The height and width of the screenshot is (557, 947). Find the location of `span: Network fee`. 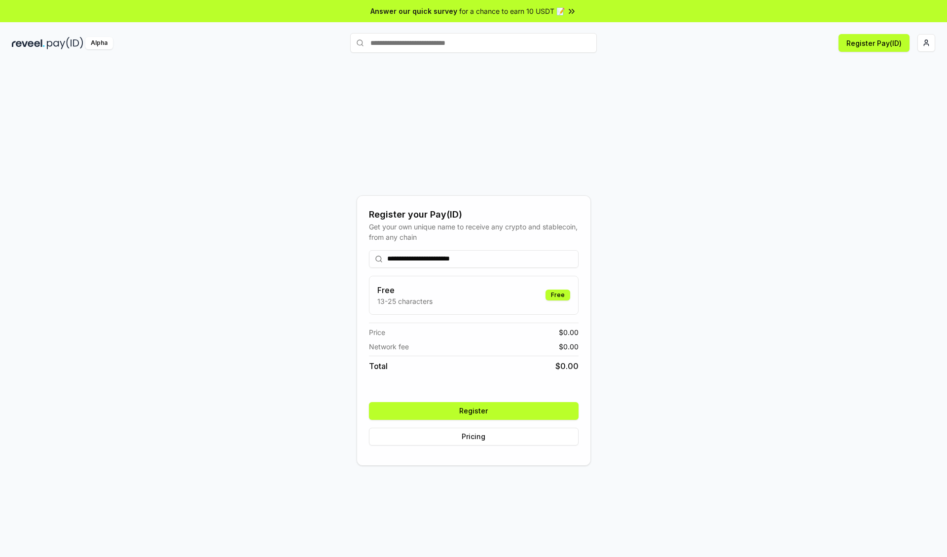

span: Network fee is located at coordinates (389, 346).